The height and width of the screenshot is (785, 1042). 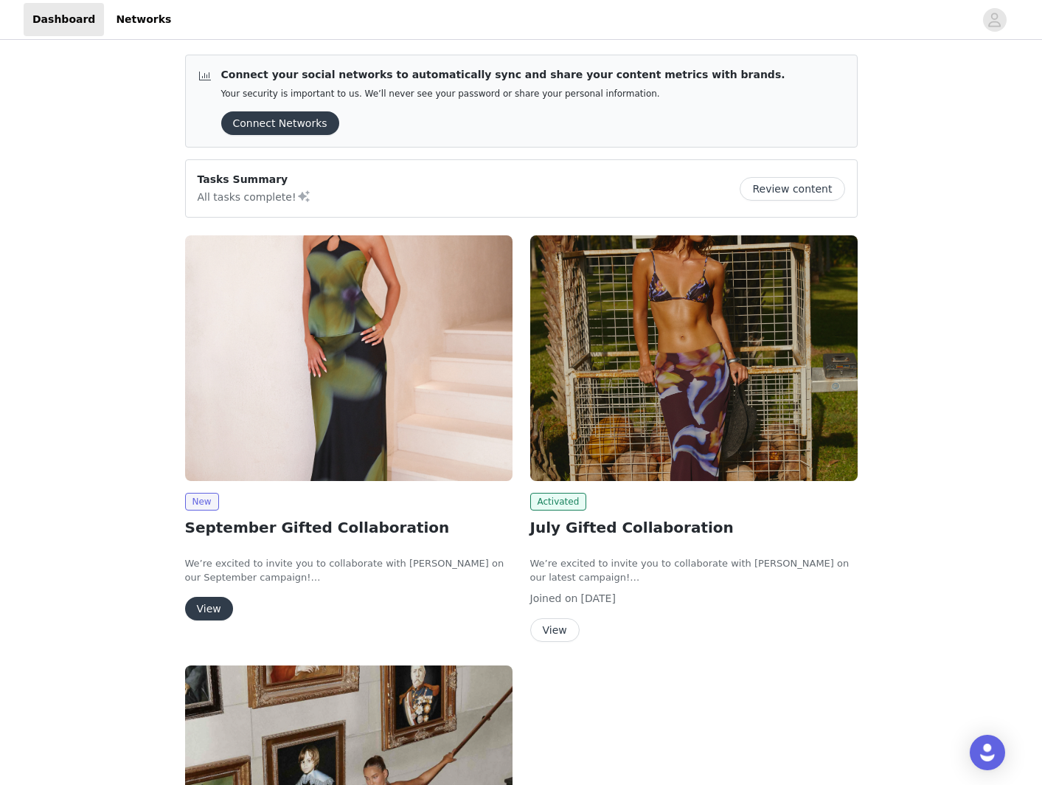 I want to click on span: Joined on, so click(x=554, y=598).